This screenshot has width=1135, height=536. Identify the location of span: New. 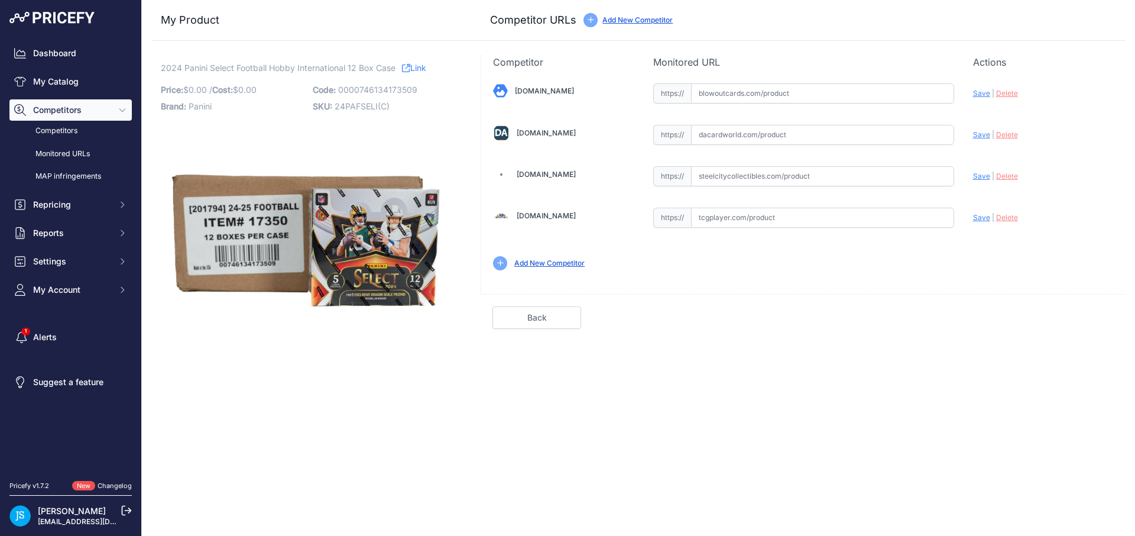
(83, 485).